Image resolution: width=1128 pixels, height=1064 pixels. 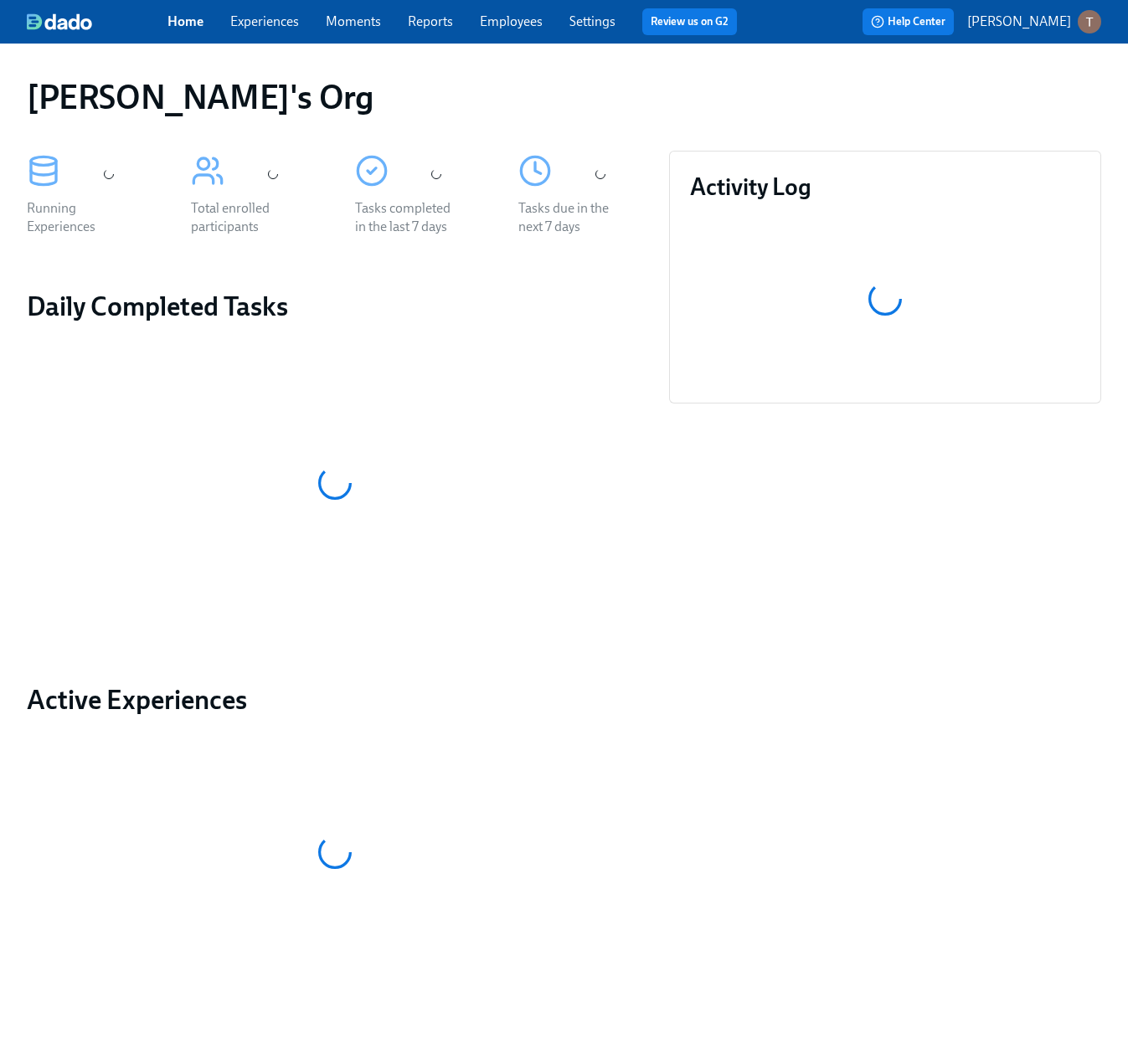 What do you see at coordinates (97, 22) in the screenshot?
I see `a: dado` at bounding box center [97, 22].